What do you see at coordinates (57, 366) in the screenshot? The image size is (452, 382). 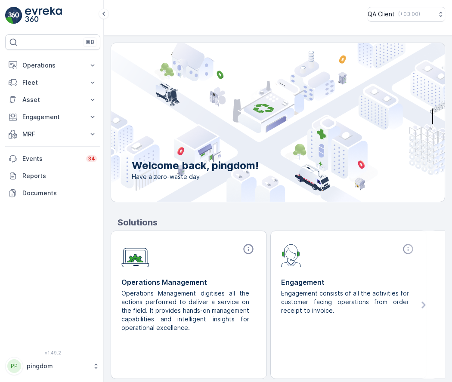 I see `p: pingdom` at bounding box center [57, 366].